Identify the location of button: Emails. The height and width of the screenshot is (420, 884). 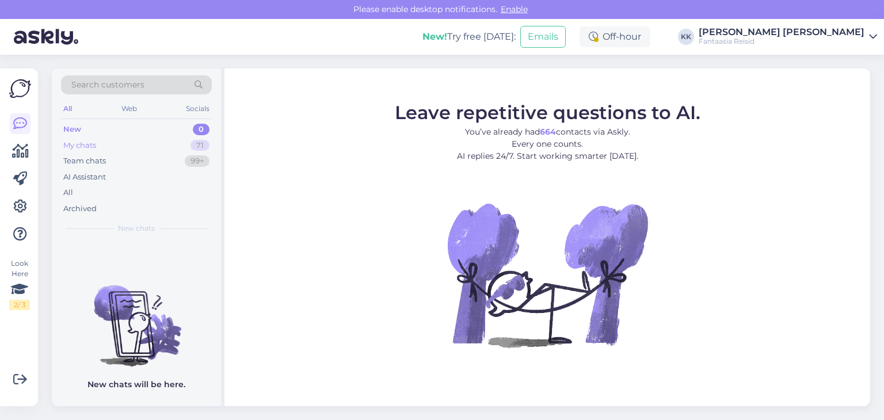
(543, 37).